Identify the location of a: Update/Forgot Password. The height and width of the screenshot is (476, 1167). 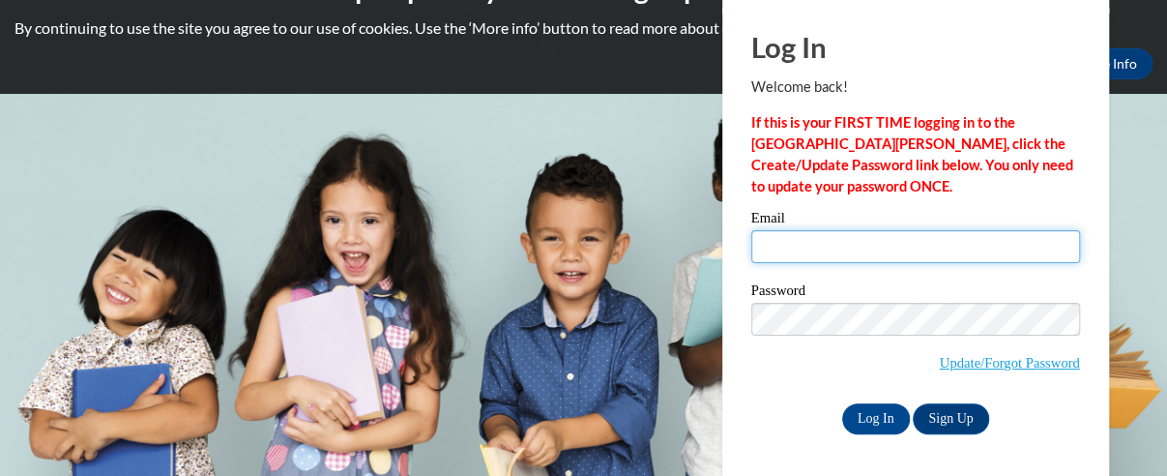
(1009, 363).